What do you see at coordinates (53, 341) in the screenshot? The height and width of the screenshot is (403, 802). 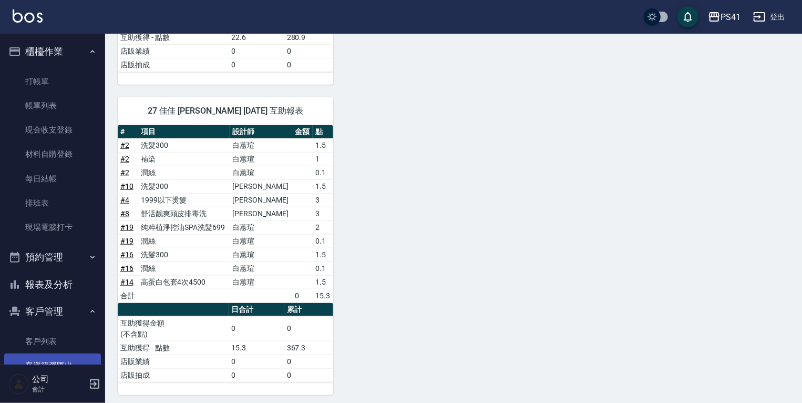 I see `a: 客戶列表` at bounding box center [53, 341].